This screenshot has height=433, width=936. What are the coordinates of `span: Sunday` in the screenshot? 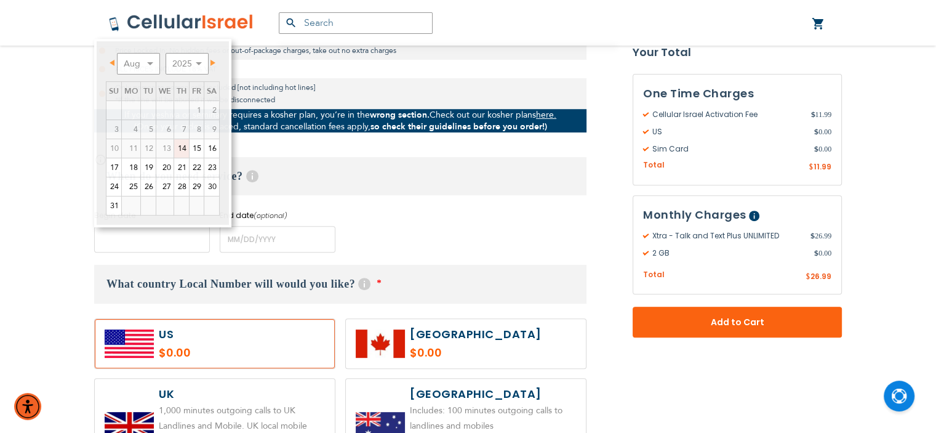 It's located at (114, 91).